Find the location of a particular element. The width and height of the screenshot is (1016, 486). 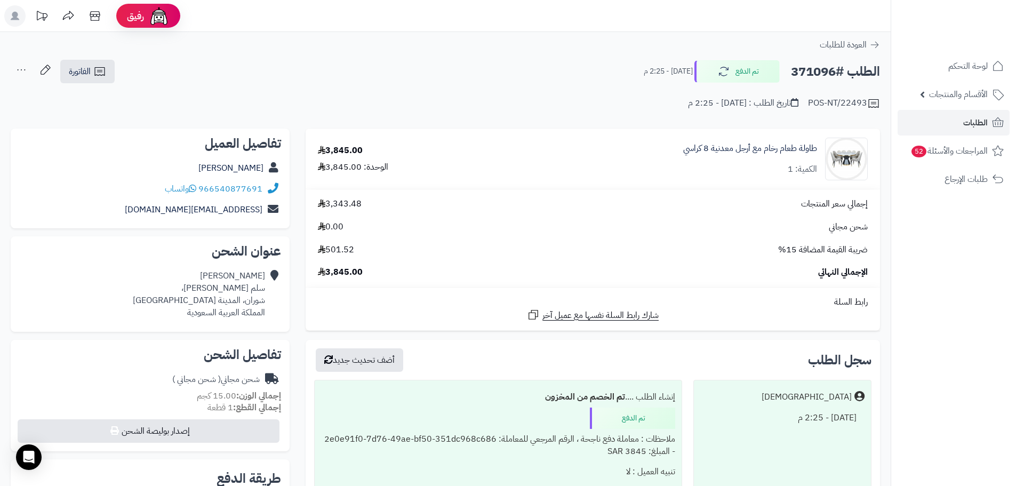

strong: إجمالي القطع: is located at coordinates (257, 407).